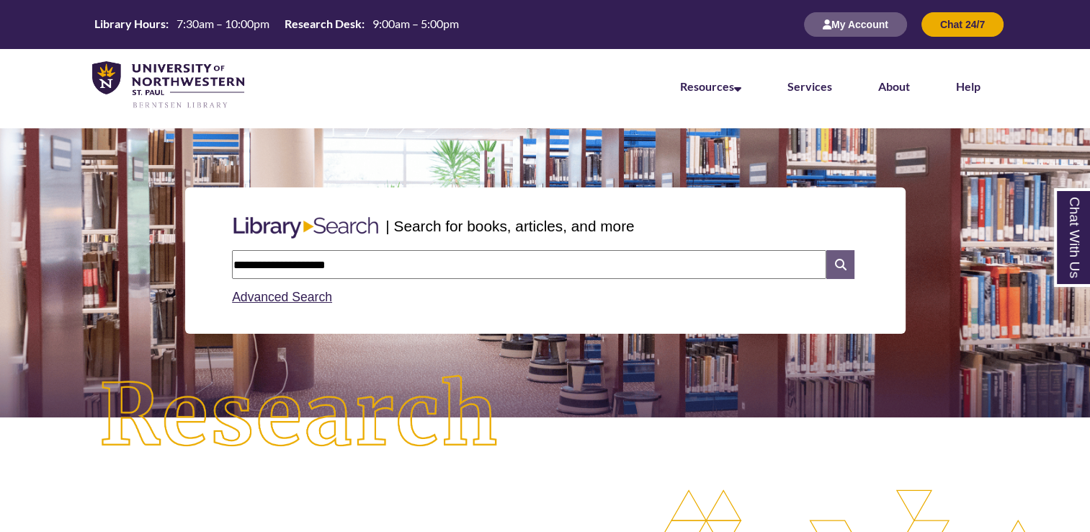 The width and height of the screenshot is (1090, 532). What do you see at coordinates (306, 228) in the screenshot?
I see `img: Libary Search` at bounding box center [306, 228].